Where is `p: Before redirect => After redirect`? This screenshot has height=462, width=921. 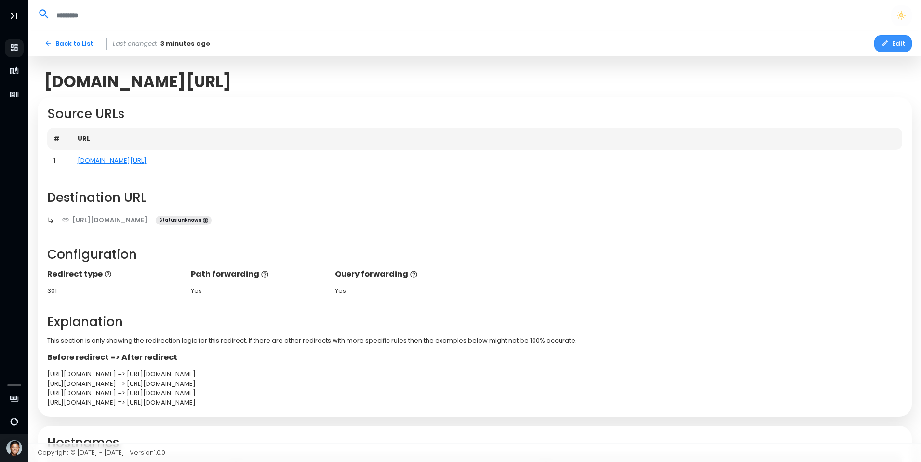
p: Before redirect => After redirect is located at coordinates (475, 357).